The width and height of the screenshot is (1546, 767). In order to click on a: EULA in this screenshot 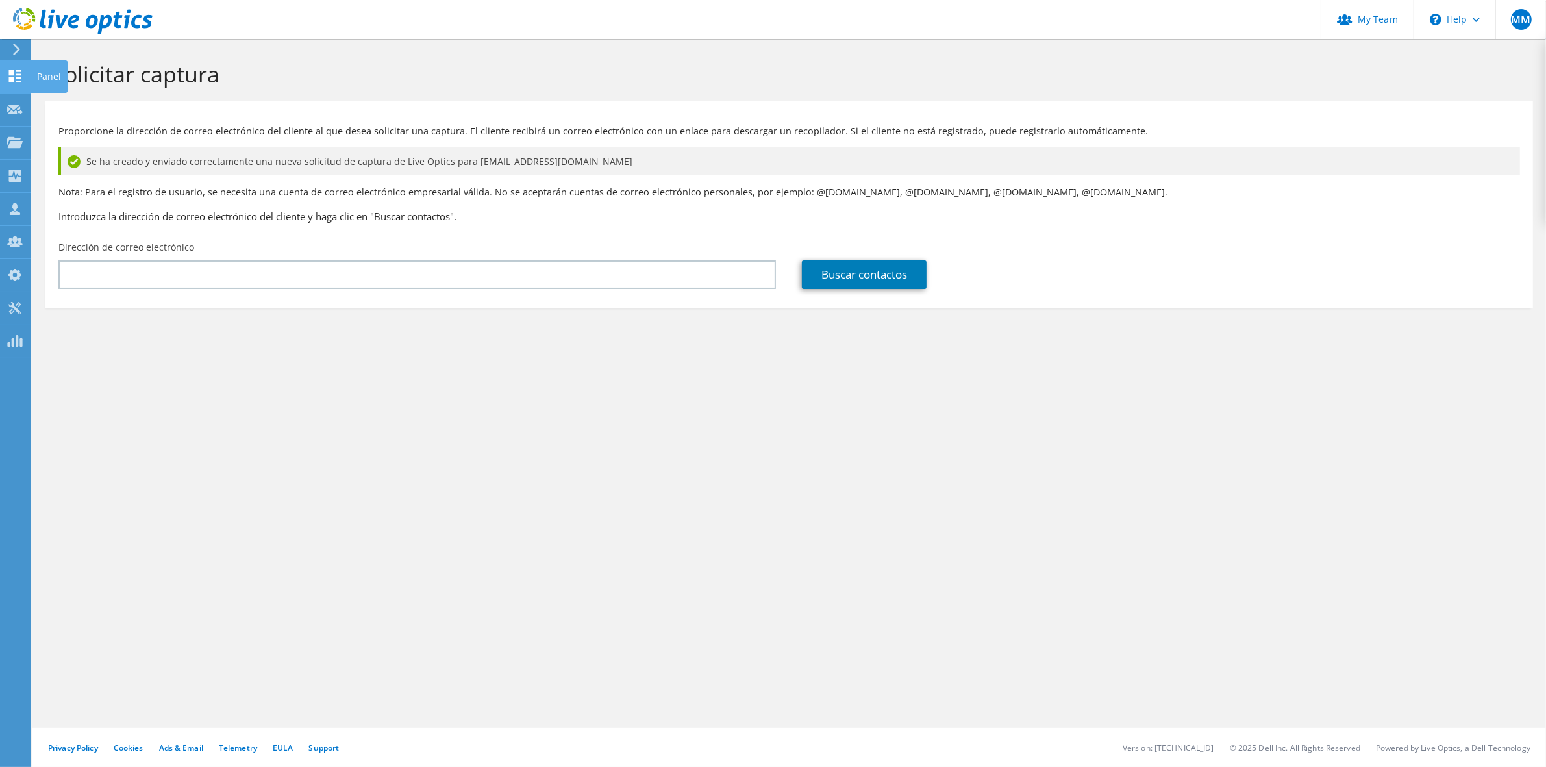, I will do `click(282, 747)`.